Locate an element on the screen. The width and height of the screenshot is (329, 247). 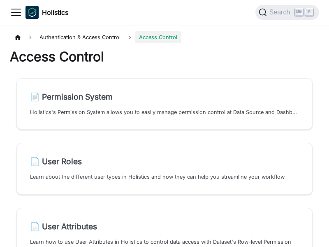
span: Access Control is located at coordinates (158, 37).